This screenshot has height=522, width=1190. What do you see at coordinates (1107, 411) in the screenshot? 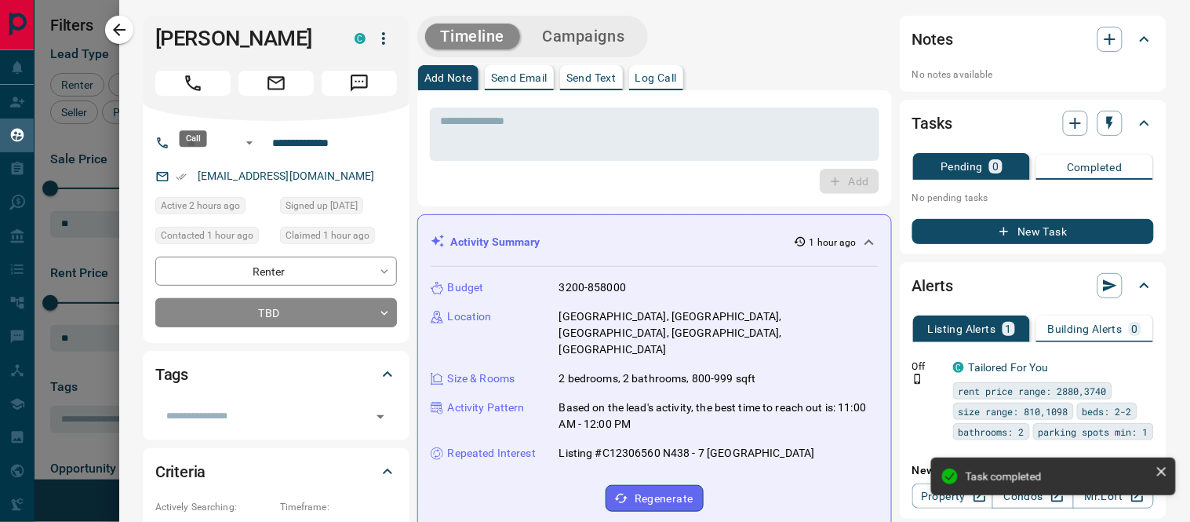
I see `span: beds: 2-2` at bounding box center [1107, 411].